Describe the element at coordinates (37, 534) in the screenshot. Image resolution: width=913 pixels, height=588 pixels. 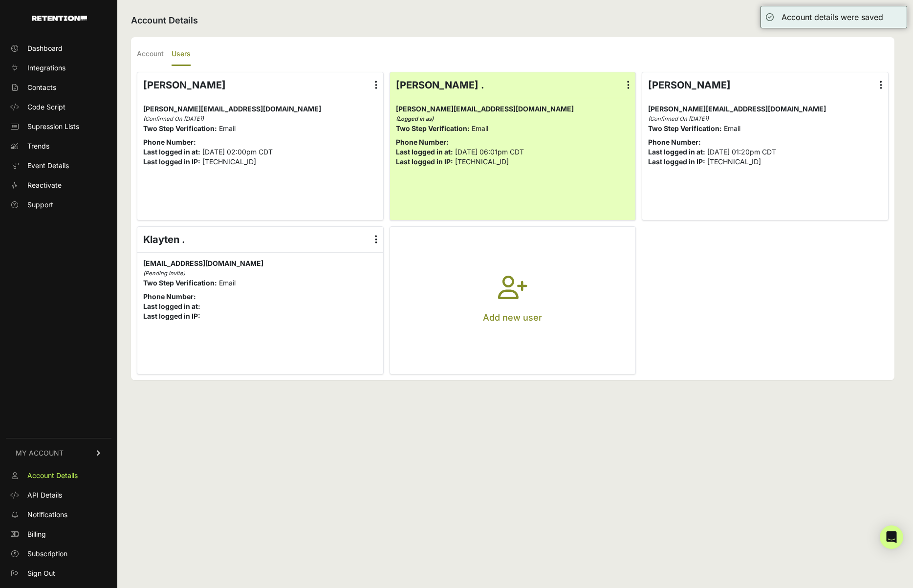
I see `span: Billing` at that location.